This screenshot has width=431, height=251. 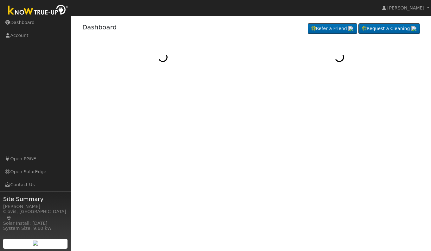 What do you see at coordinates (35, 199) in the screenshot?
I see `span: Site Summary` at bounding box center [35, 199].